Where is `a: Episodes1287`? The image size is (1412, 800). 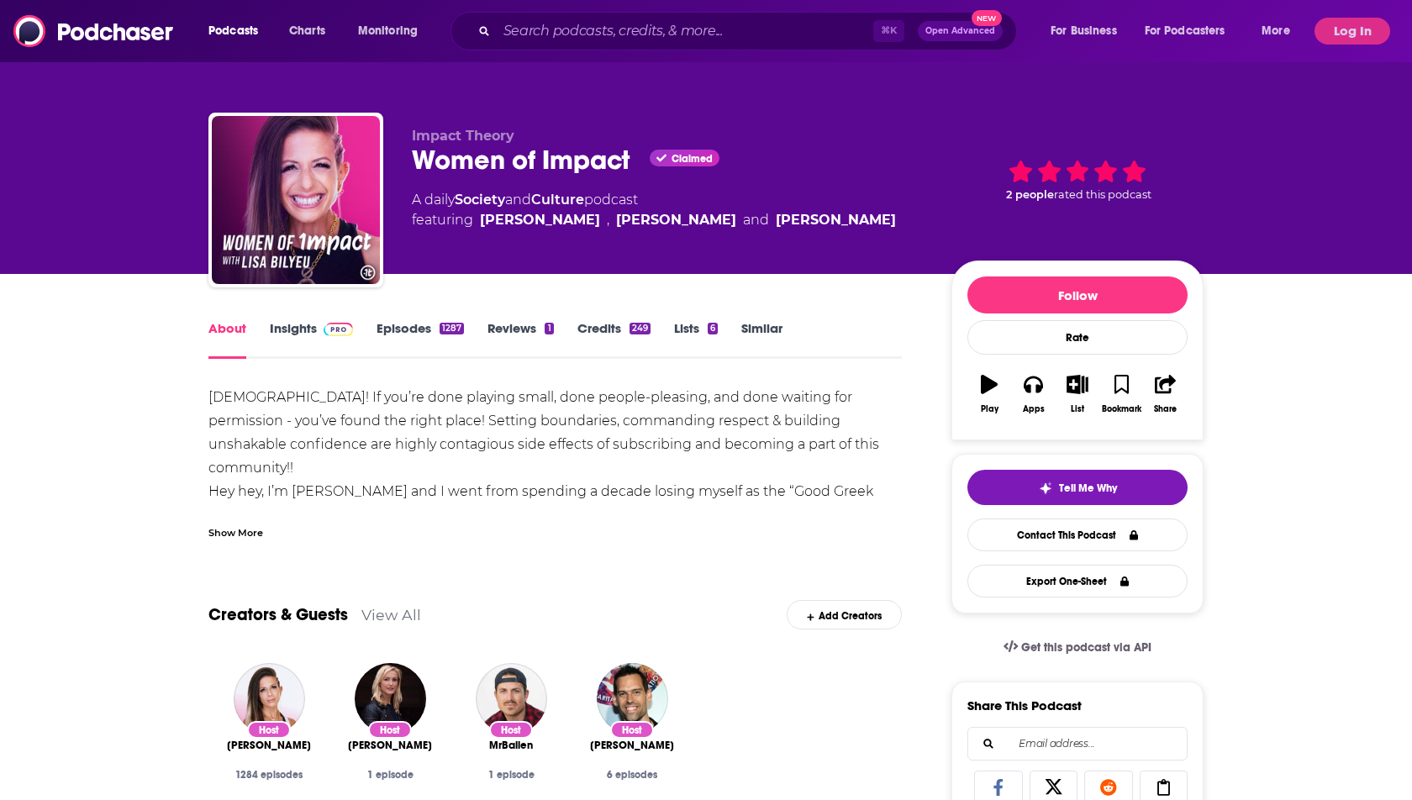
a: Episodes1287 is located at coordinates (420, 339).